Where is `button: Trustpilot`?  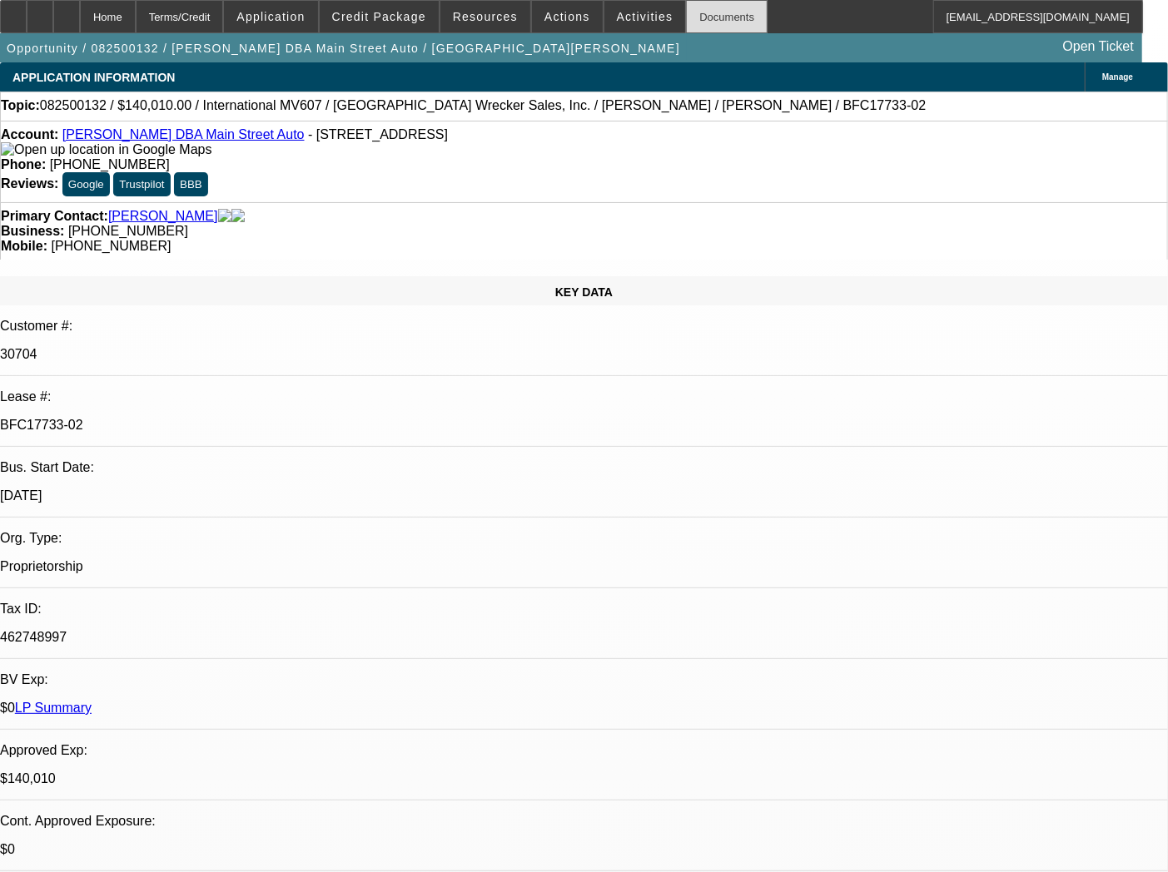 button: Trustpilot is located at coordinates (142, 184).